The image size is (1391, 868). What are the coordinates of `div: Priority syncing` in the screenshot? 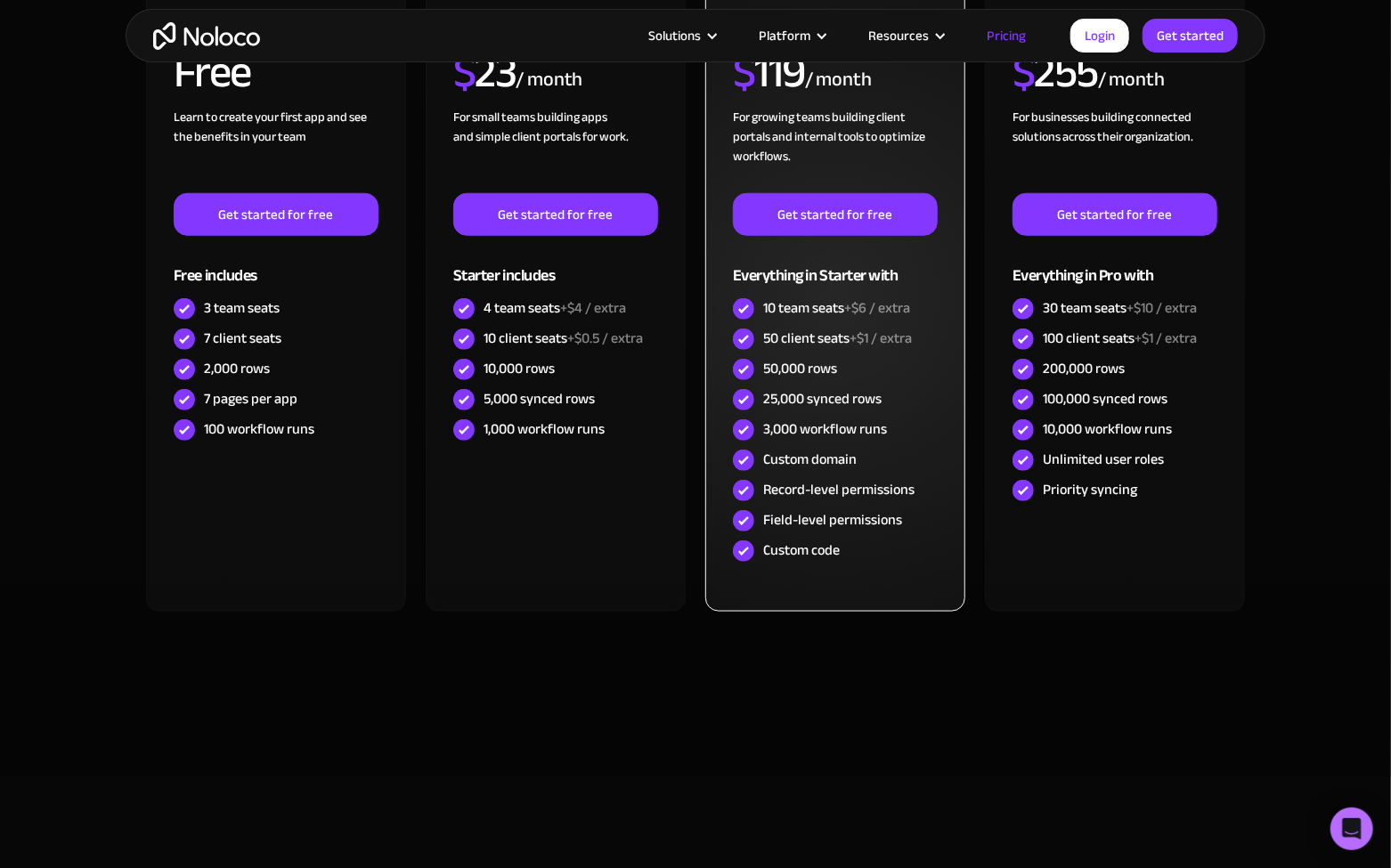 It's located at (1090, 490).